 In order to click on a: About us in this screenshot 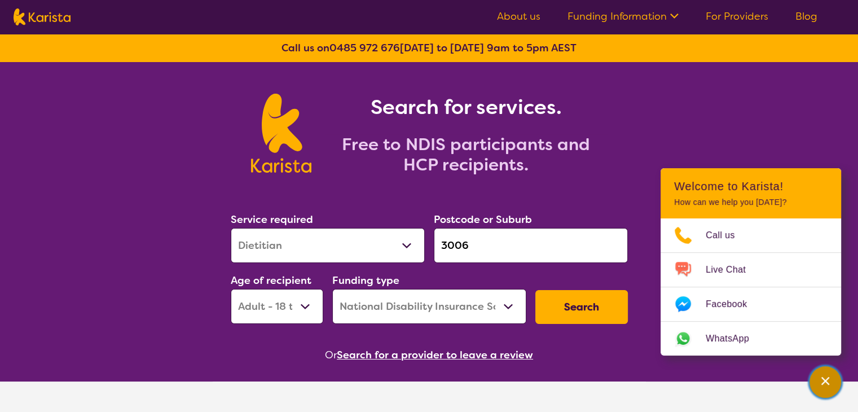, I will do `click(518, 16)`.